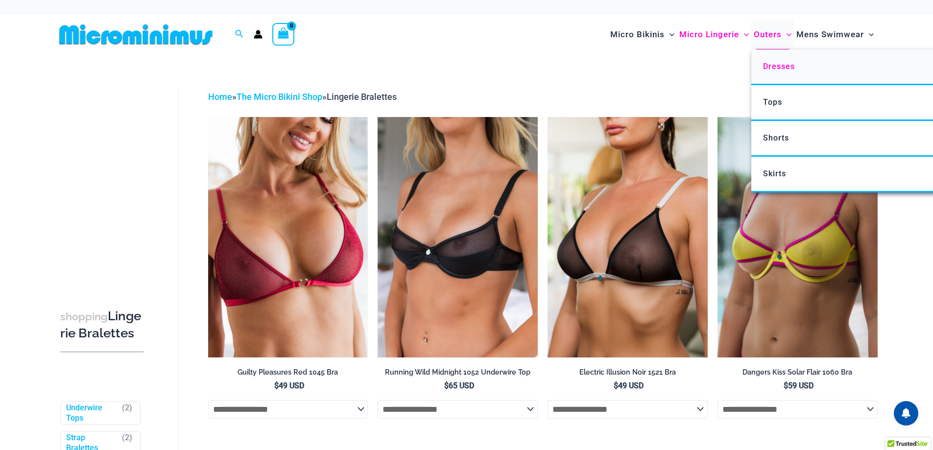 Image resolution: width=933 pixels, height=450 pixels. What do you see at coordinates (362, 97) in the screenshot?
I see `span: Lingerie Bralettes` at bounding box center [362, 97].